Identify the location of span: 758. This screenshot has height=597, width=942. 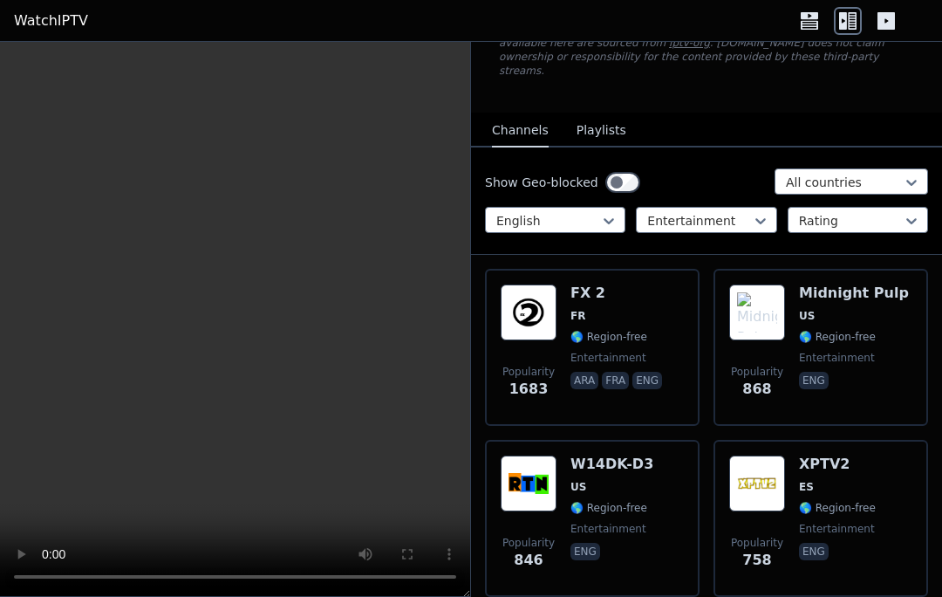
(756, 560).